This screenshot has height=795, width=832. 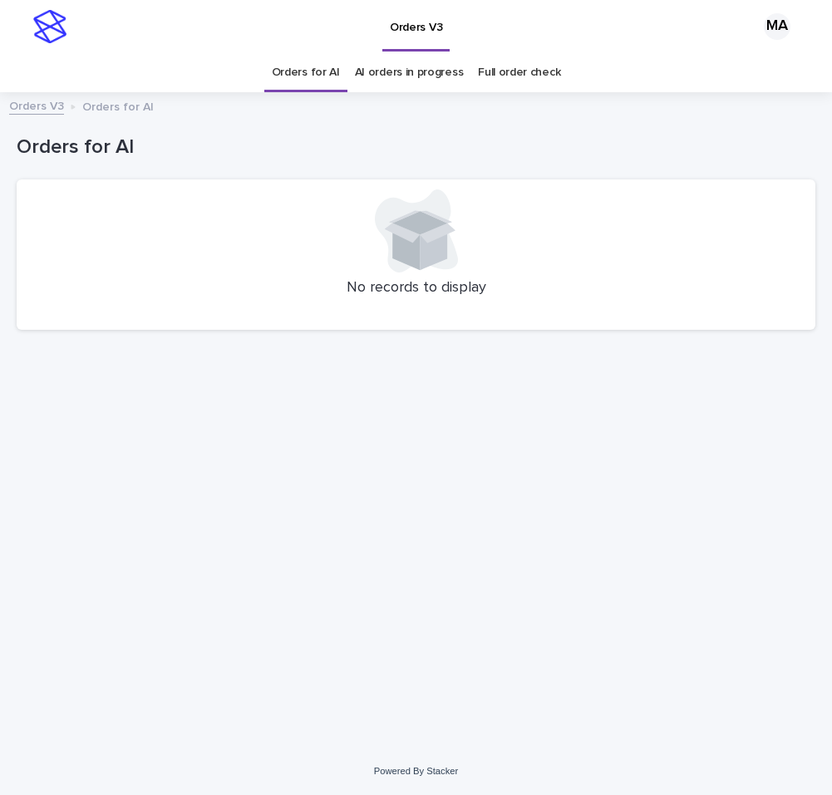 What do you see at coordinates (306, 72) in the screenshot?
I see `a: Orders for AI` at bounding box center [306, 72].